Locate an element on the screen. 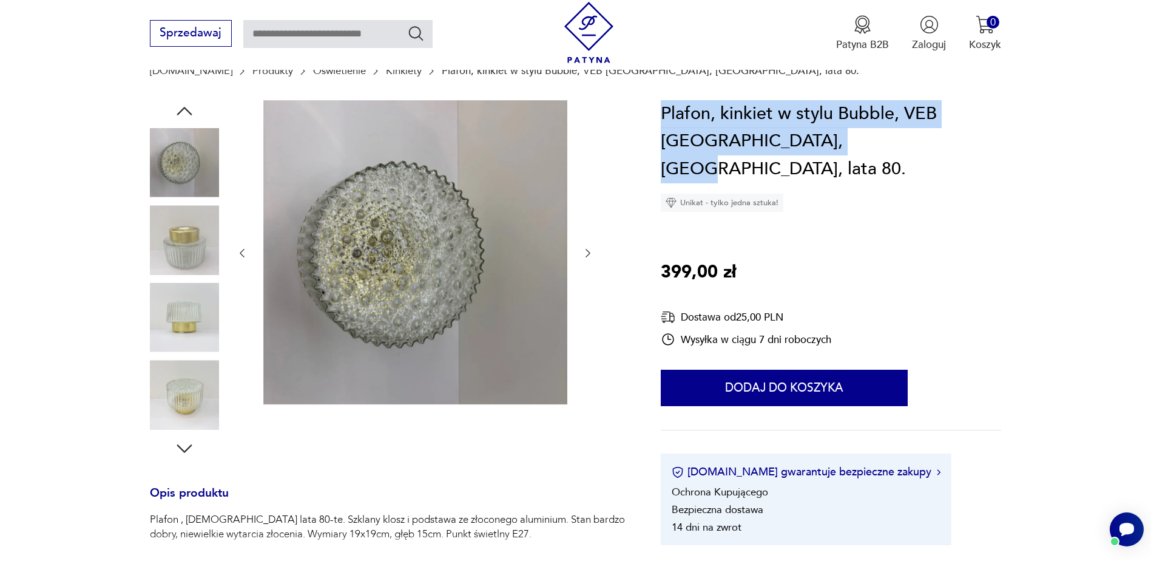 This screenshot has height=561, width=1151. div: Wysyłka w ciągu 7 dni roboczych is located at coordinates (746, 339).